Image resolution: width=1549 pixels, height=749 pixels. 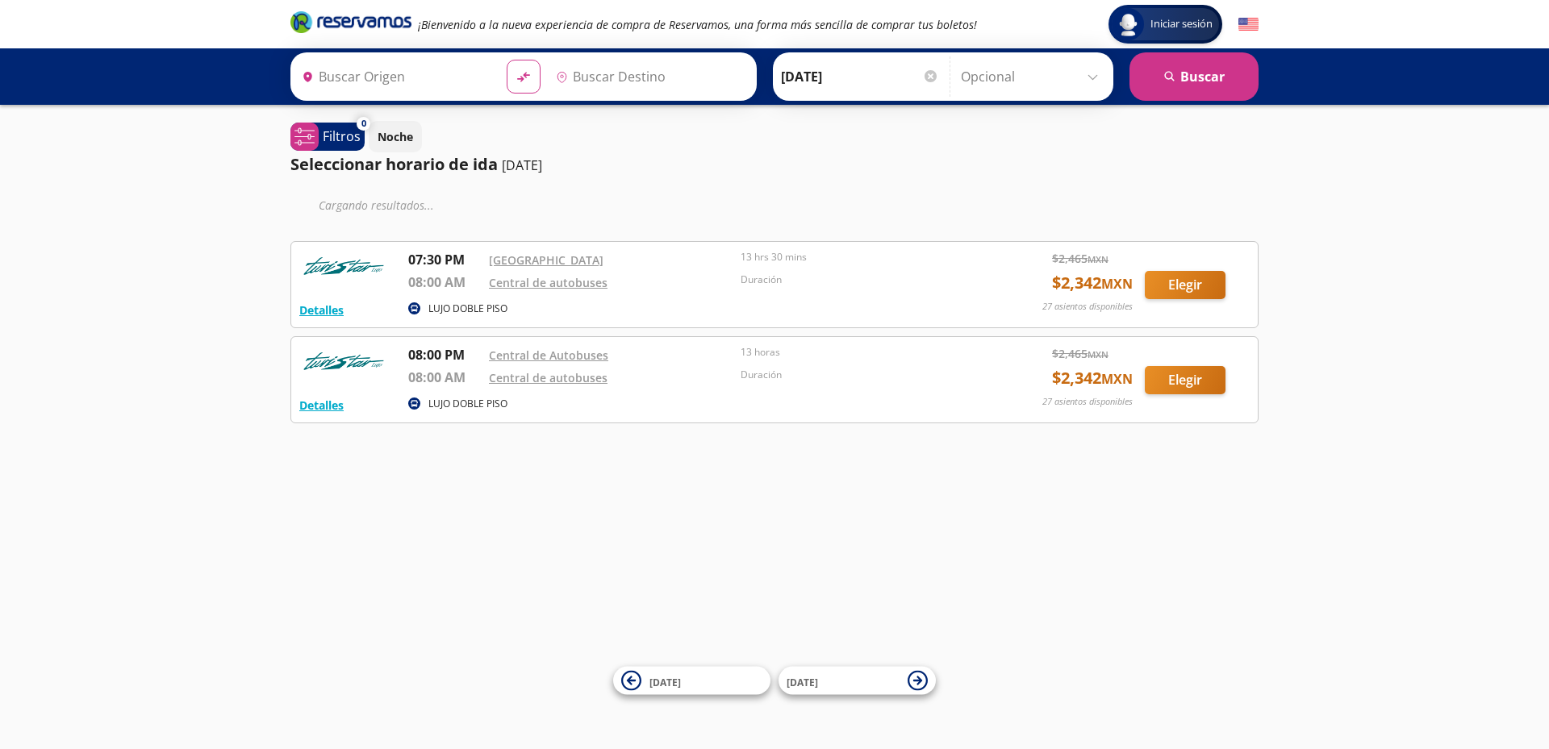 I want to click on input: Buscar Destino, so click(x=649, y=77).